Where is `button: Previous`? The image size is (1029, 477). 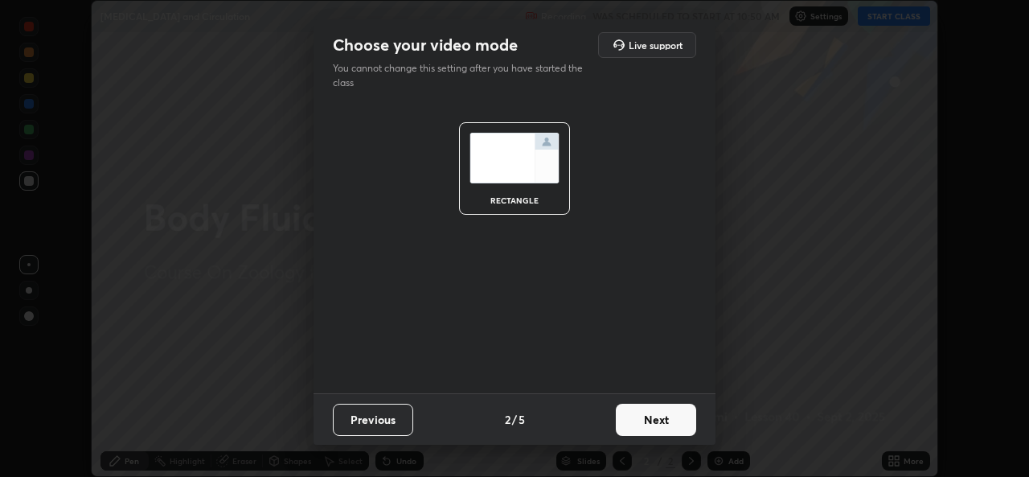
button: Previous is located at coordinates (373, 420).